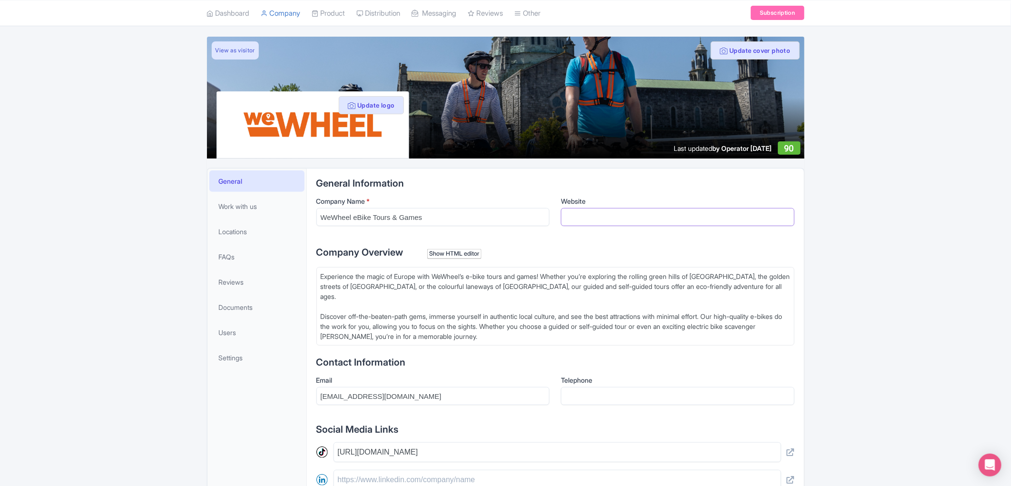 The width and height of the screenshot is (1011, 486). Describe the element at coordinates (755, 50) in the screenshot. I see `button: Update cover photo` at that location.